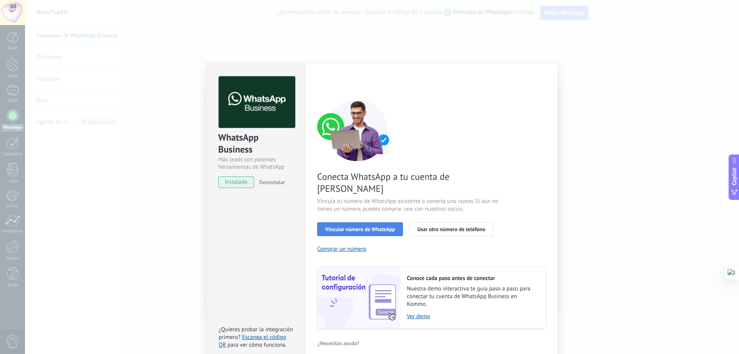  What do you see at coordinates (360, 229) in the screenshot?
I see `button: Vincular número de WhatsApp` at bounding box center [360, 229].